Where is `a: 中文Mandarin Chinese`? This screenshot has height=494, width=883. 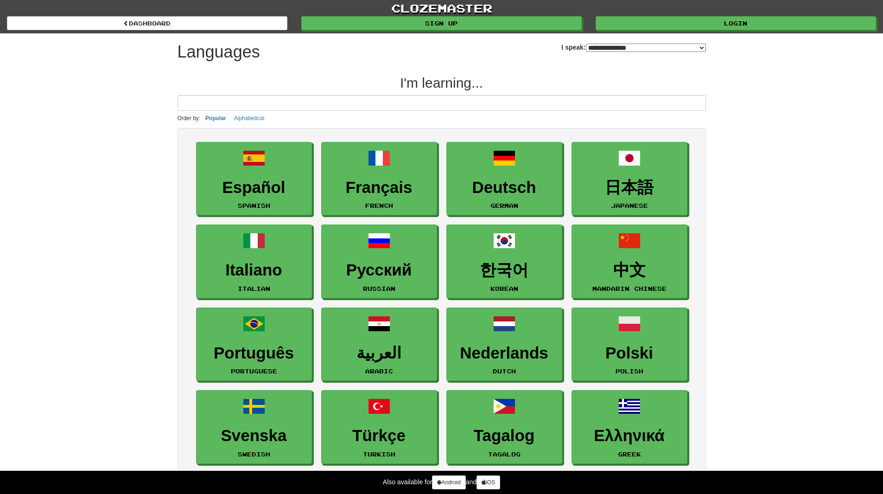 a: 中文Mandarin Chinese is located at coordinates (629, 261).